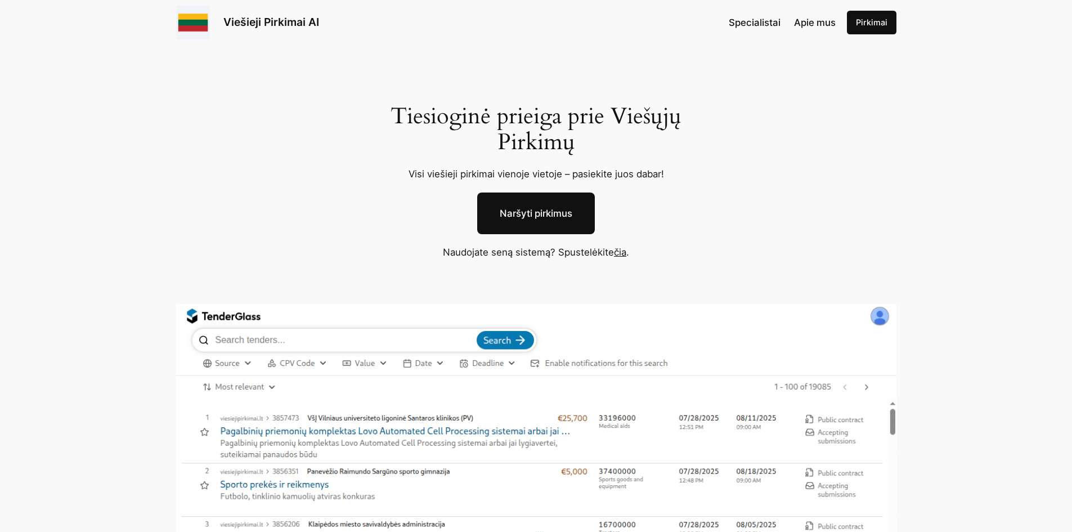 Image resolution: width=1072 pixels, height=532 pixels. What do you see at coordinates (815, 23) in the screenshot?
I see `a: Apie mus` at bounding box center [815, 23].